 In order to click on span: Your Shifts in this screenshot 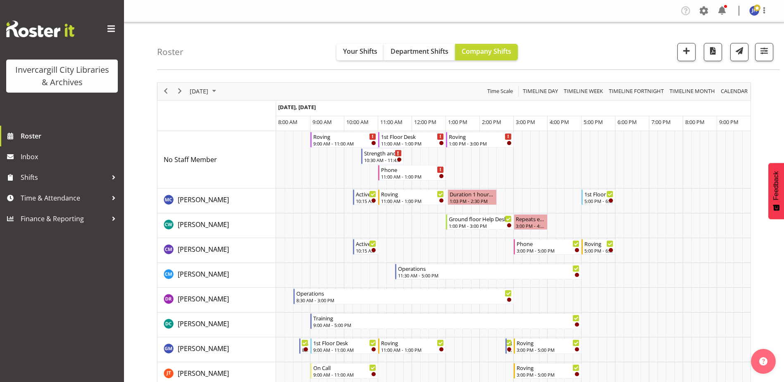, I will do `click(360, 51)`.